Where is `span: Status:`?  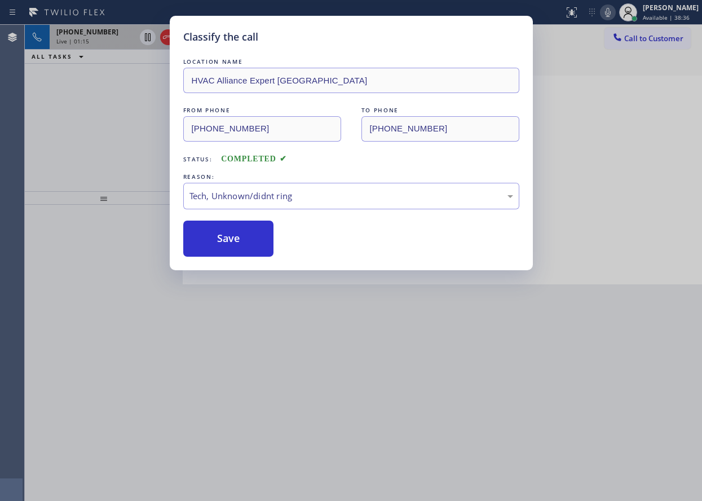
span: Status: is located at coordinates (198, 159).